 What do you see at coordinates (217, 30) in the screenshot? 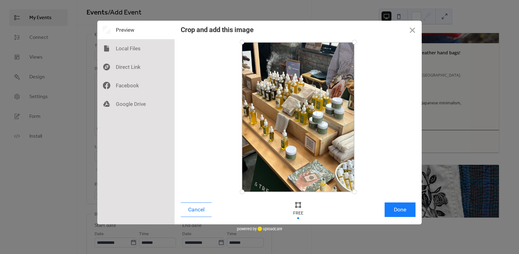
I see `div: Crop and add this image` at bounding box center [217, 30].